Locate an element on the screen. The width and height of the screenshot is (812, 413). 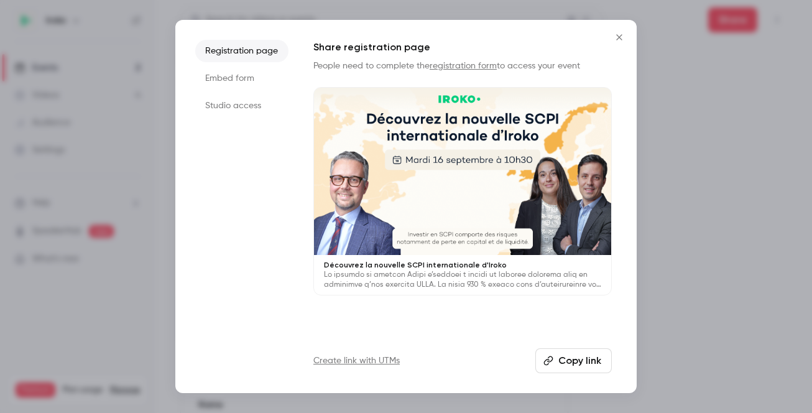
li: Embed form is located at coordinates (242, 78).